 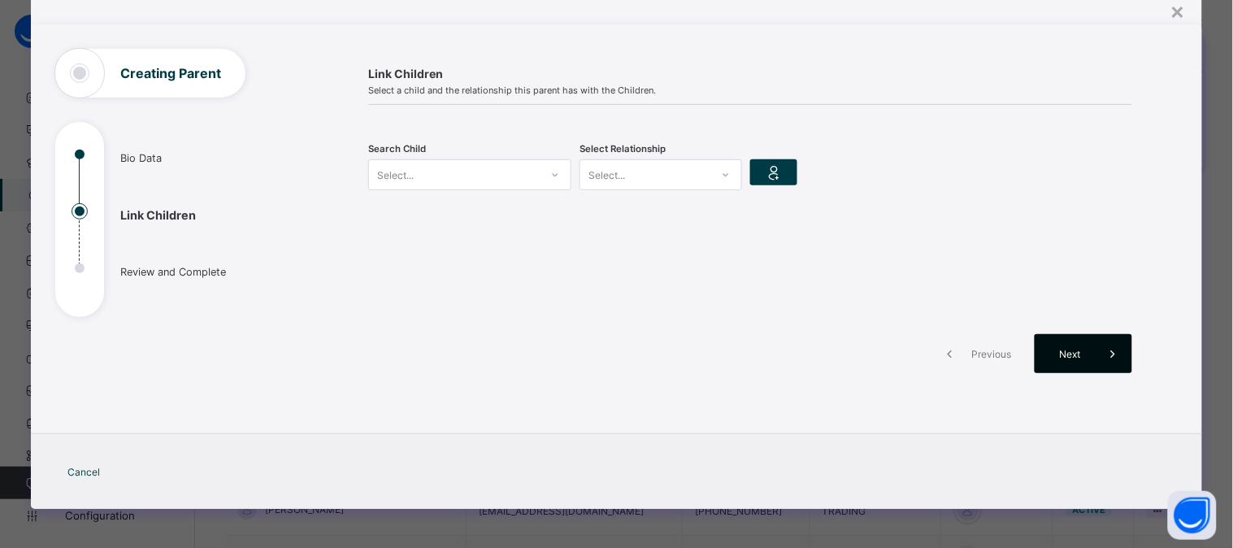 I want to click on span: Search Child, so click(x=397, y=149).